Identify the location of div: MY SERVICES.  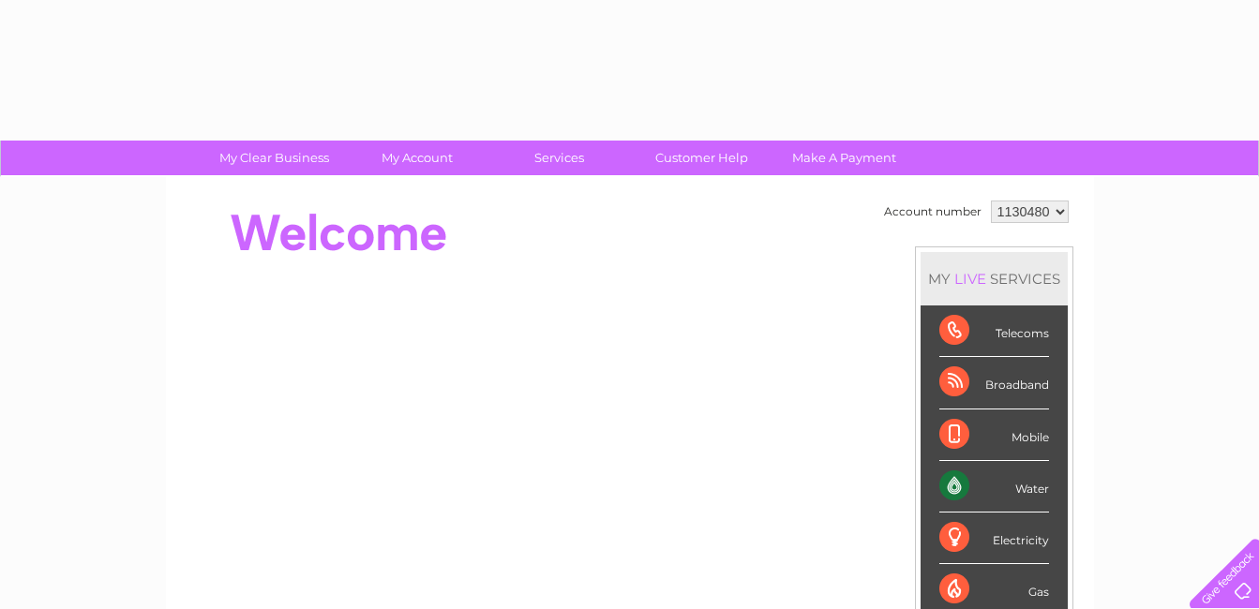
(994, 278).